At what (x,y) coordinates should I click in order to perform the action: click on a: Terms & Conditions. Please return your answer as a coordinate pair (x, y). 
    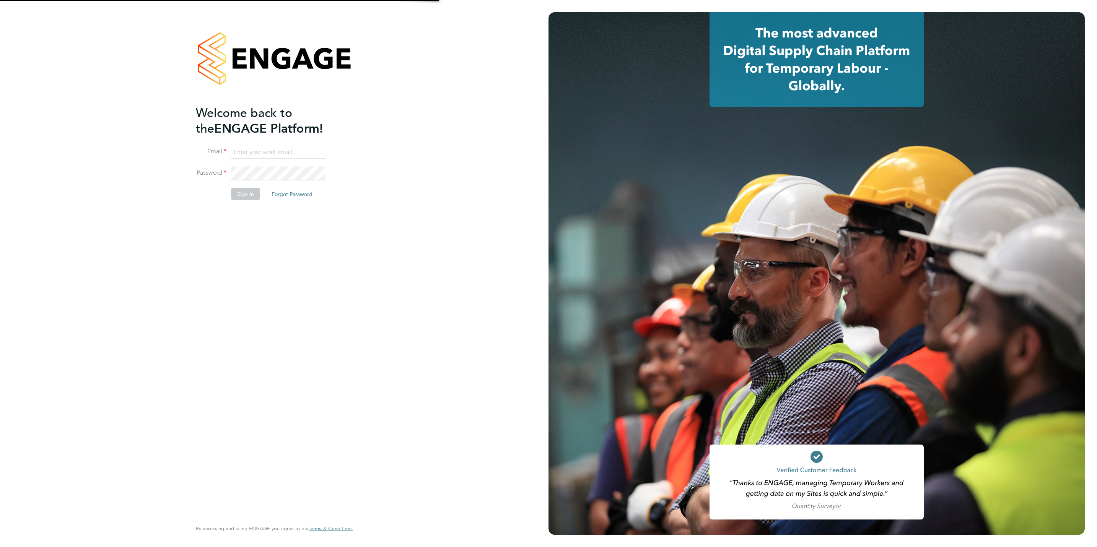
    Looking at the image, I should click on (330, 529).